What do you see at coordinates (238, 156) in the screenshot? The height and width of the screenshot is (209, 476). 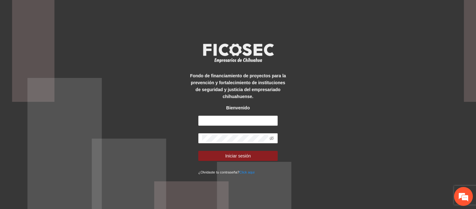 I see `button: Iniciar sesión` at bounding box center [238, 156].